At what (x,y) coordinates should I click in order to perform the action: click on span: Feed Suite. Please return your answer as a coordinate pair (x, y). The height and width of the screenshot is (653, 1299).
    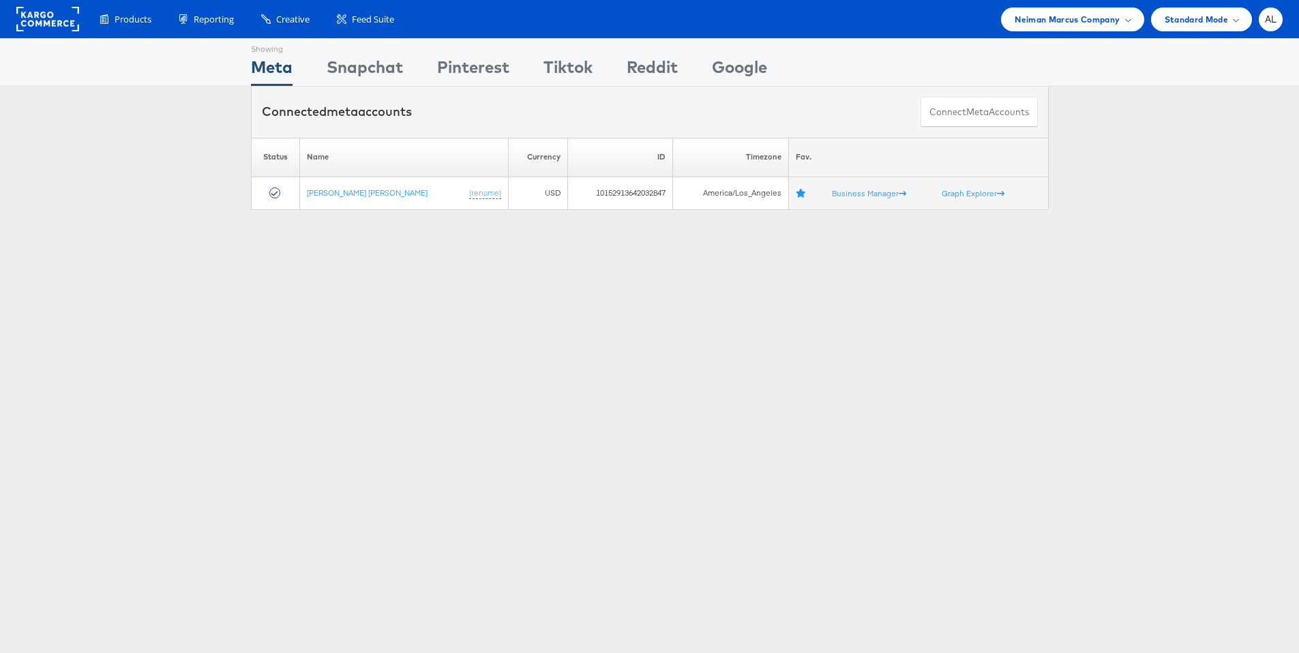
    Looking at the image, I should click on (373, 19).